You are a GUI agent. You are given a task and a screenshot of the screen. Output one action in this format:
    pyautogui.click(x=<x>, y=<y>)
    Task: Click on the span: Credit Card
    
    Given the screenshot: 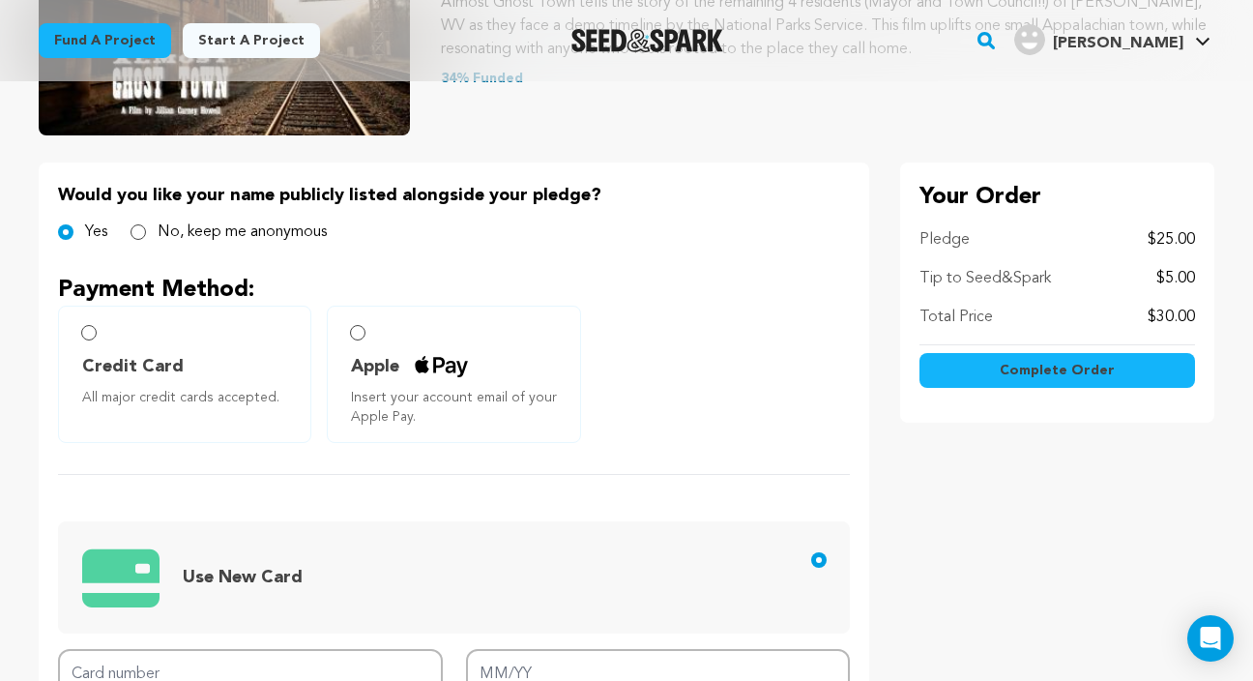 What is the action you would take?
    pyautogui.click(x=132, y=366)
    